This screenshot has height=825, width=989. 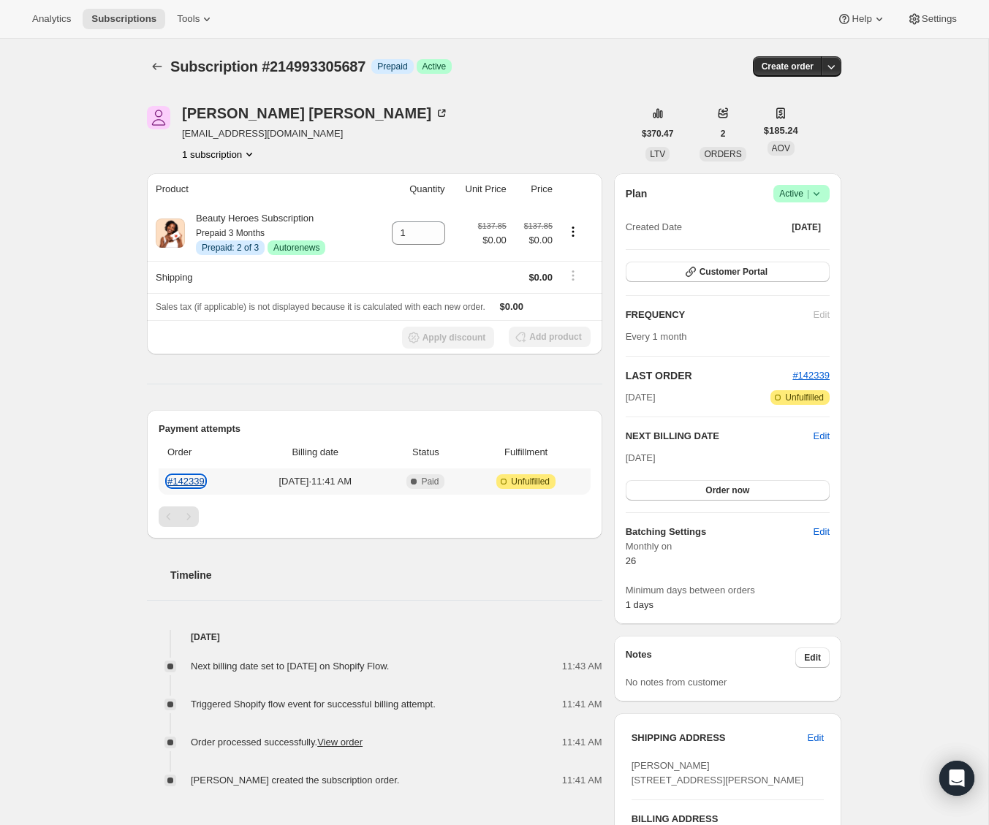 What do you see at coordinates (727, 590) in the screenshot?
I see `span: Minimum days between orders` at bounding box center [727, 590].